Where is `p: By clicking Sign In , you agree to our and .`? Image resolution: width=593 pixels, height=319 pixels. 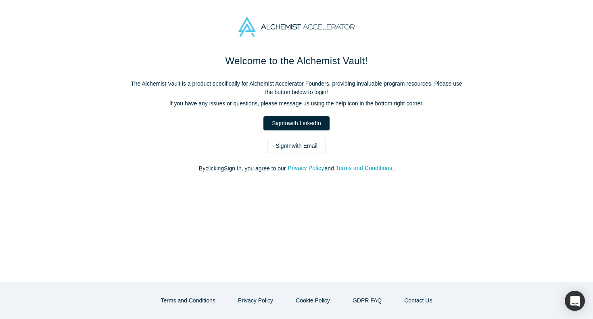
p: By clicking Sign In , you agree to our and . is located at coordinates (297, 168).